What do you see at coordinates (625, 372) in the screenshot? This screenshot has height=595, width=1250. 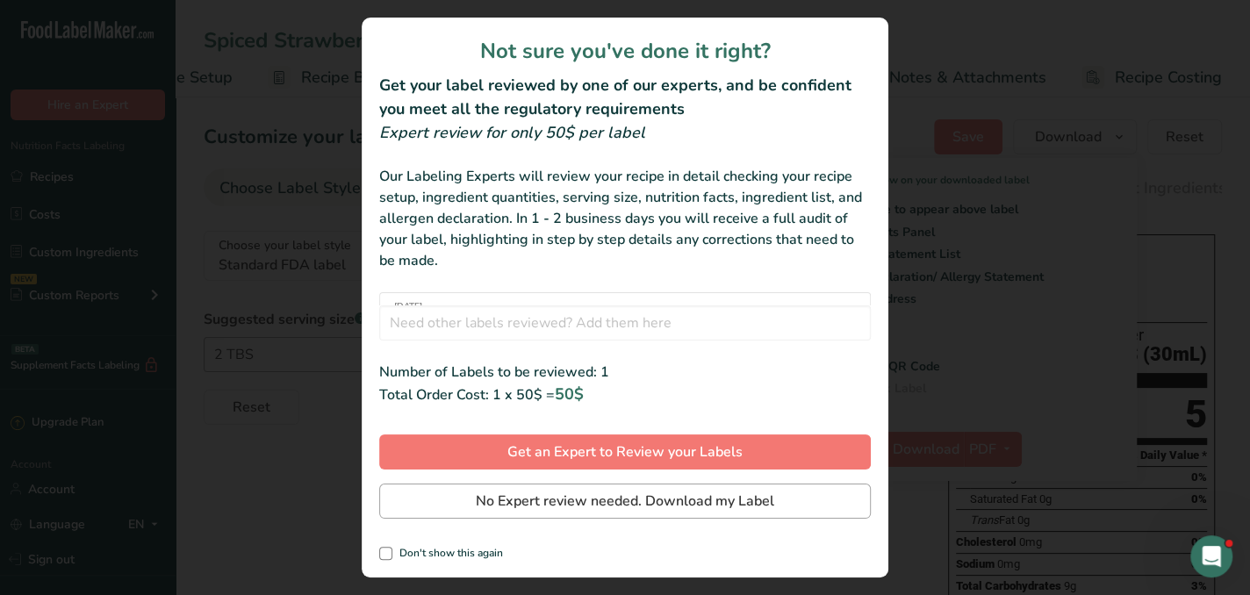 I see `div: Number of Labels to be reviewed: 1` at bounding box center [625, 372].